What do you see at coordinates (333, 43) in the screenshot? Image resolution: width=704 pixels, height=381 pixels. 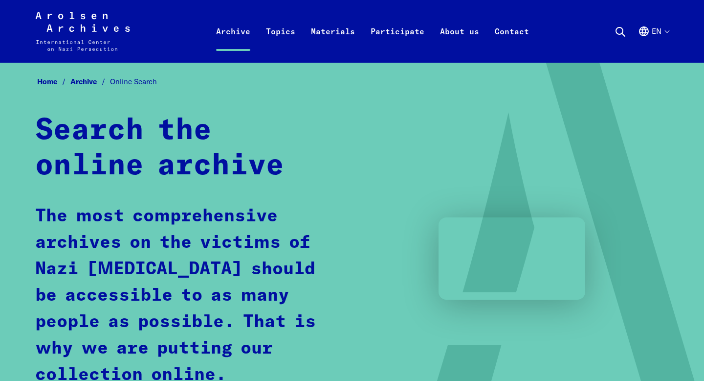 I see `a: Materials` at bounding box center [333, 43].